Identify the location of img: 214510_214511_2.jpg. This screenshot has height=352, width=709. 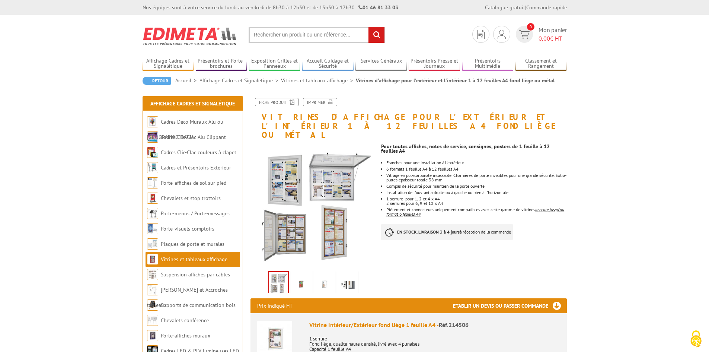
(324, 284).